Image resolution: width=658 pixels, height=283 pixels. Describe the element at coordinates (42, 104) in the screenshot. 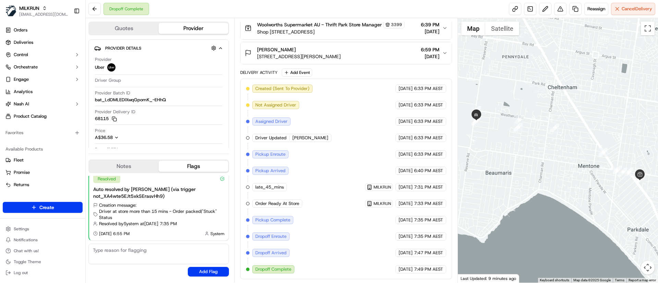

I see `button: Nash AI` at that location.